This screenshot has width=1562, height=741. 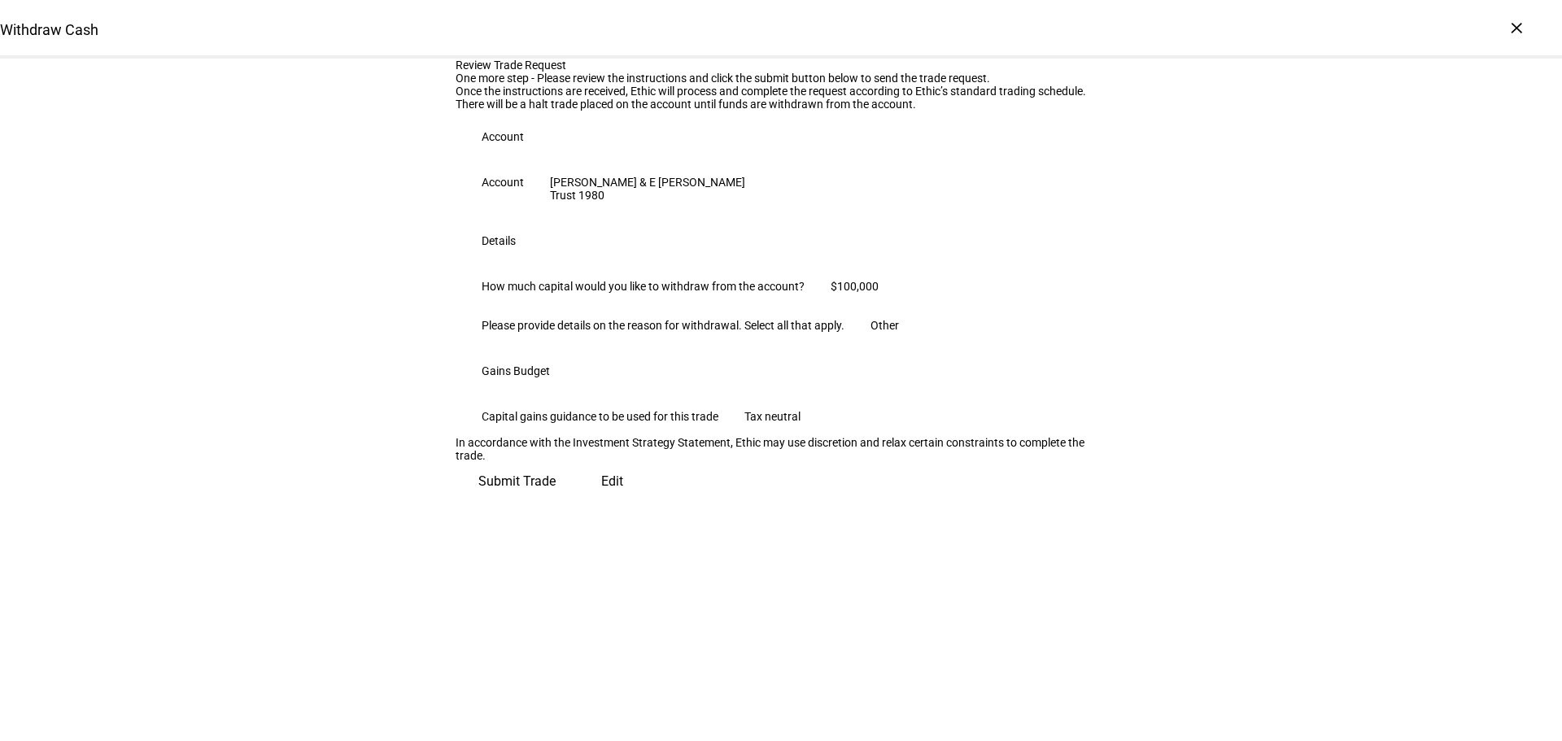 I want to click on div: Details, so click(x=499, y=241).